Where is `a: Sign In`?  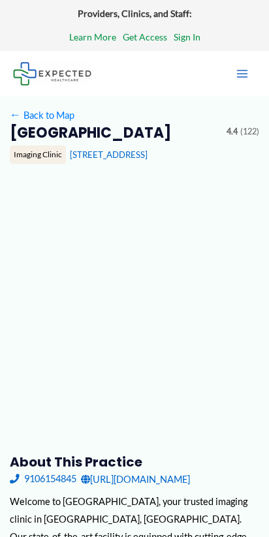
a: Sign In is located at coordinates (187, 37).